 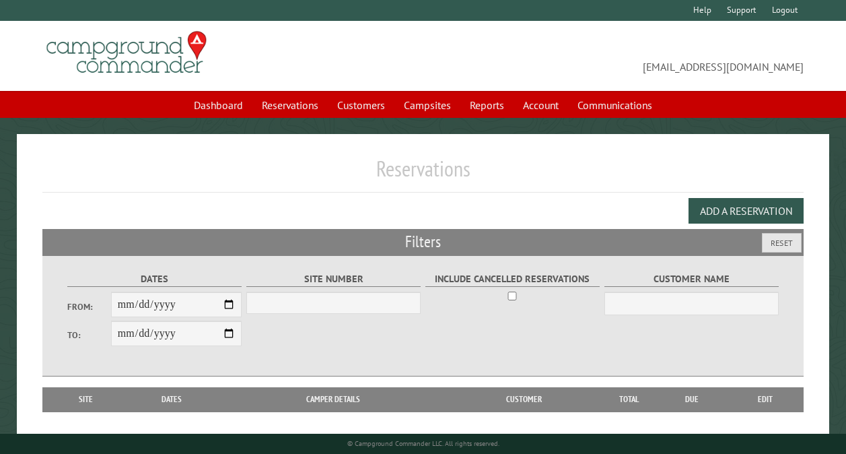 I want to click on th: Camper Details, so click(x=333, y=399).